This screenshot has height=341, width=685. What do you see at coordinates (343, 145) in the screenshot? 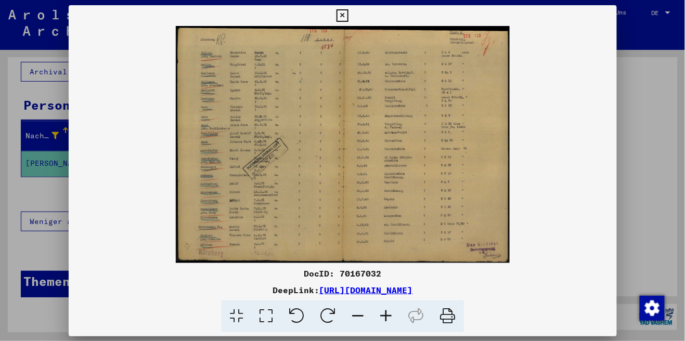
I see `img: 001.jpg` at bounding box center [343, 145].